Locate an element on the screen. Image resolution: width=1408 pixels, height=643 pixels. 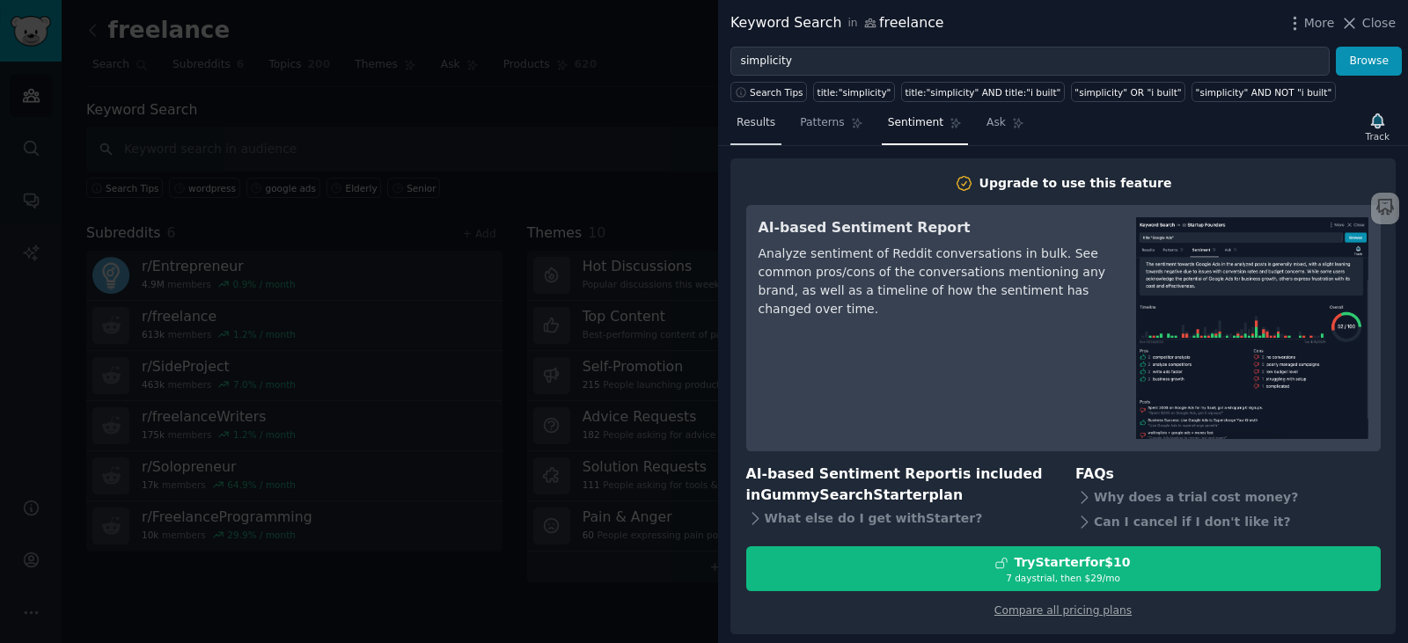
a: "simplicity" OR "i built" is located at coordinates (1128, 92).